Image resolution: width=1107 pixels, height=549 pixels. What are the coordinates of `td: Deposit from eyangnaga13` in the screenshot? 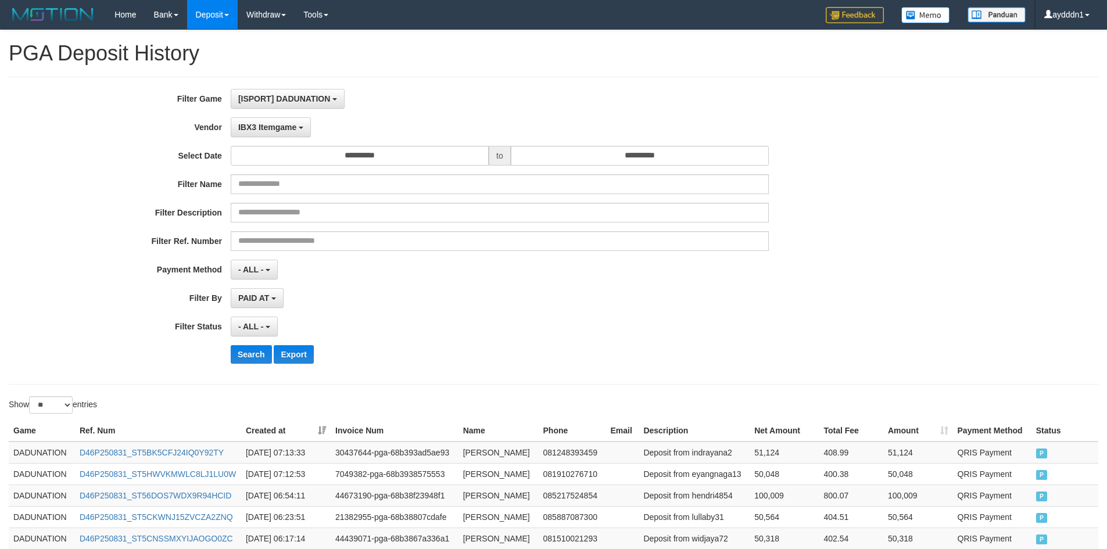 It's located at (694, 473).